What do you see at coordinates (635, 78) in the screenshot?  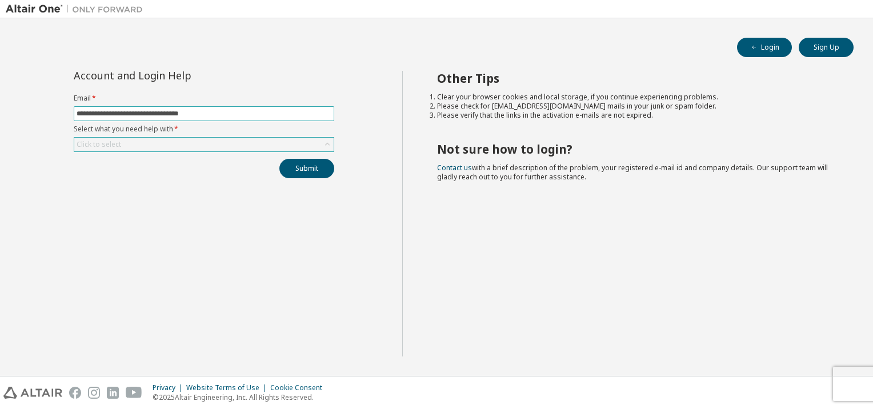 I see `h2: Other Tips` at bounding box center [635, 78].